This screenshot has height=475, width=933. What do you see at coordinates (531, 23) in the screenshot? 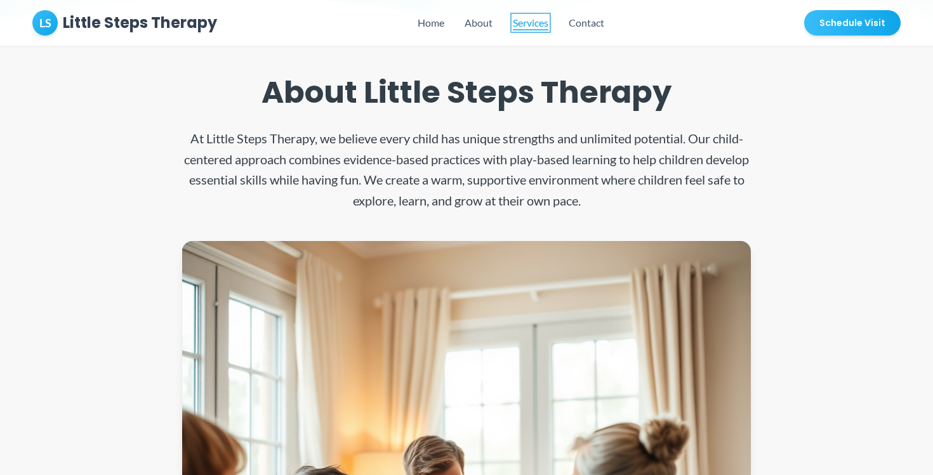
I see `button: Services` at bounding box center [531, 23].